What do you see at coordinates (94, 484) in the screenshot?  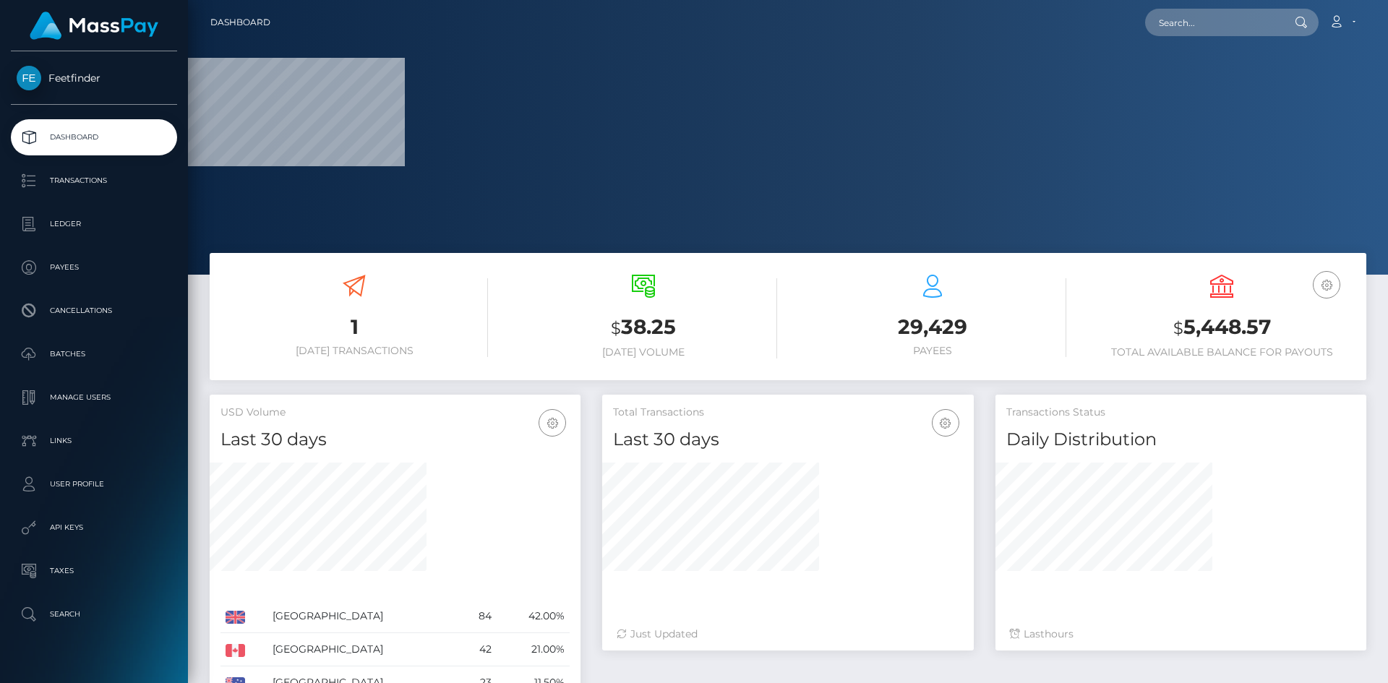 I see `p: User Profile` at bounding box center [94, 484].